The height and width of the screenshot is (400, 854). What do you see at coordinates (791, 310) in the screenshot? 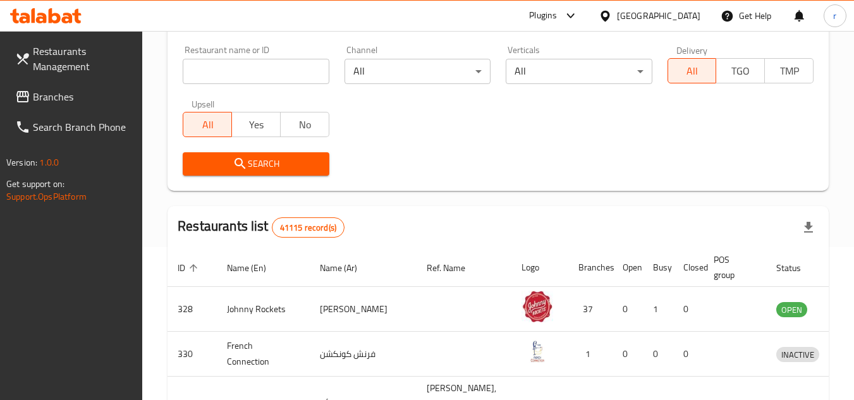
I see `span: OPEN` at bounding box center [791, 310].